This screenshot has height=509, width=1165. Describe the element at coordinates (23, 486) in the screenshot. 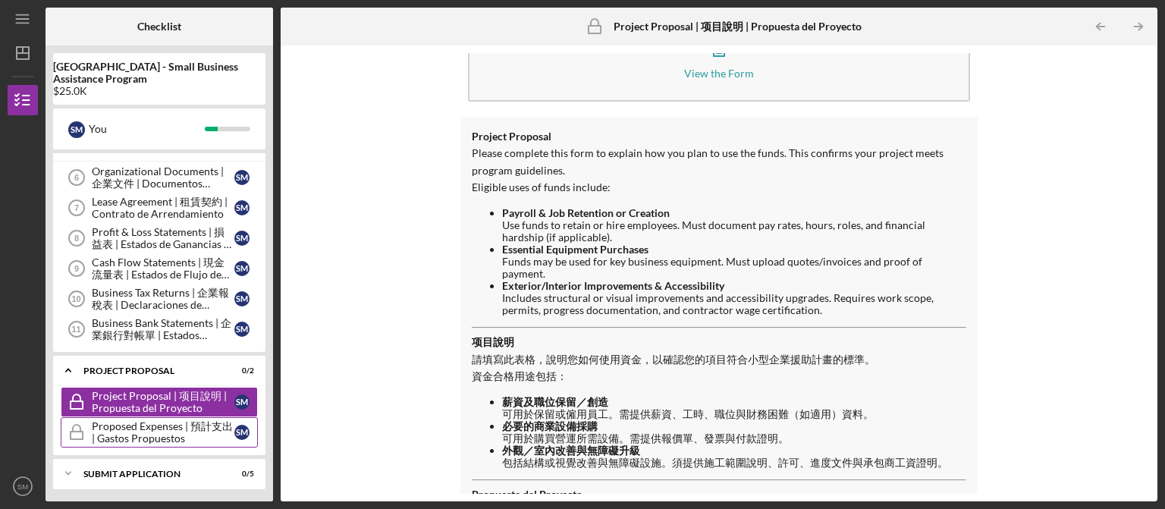

I see `button: SM` at that location.